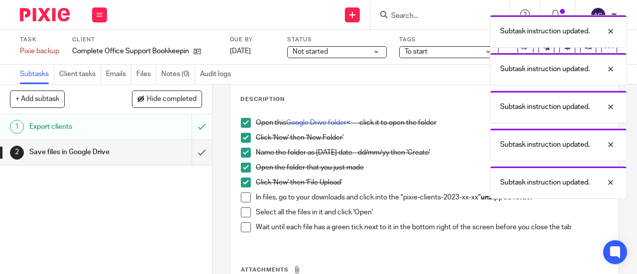  I want to click on label: Status, so click(337, 40).